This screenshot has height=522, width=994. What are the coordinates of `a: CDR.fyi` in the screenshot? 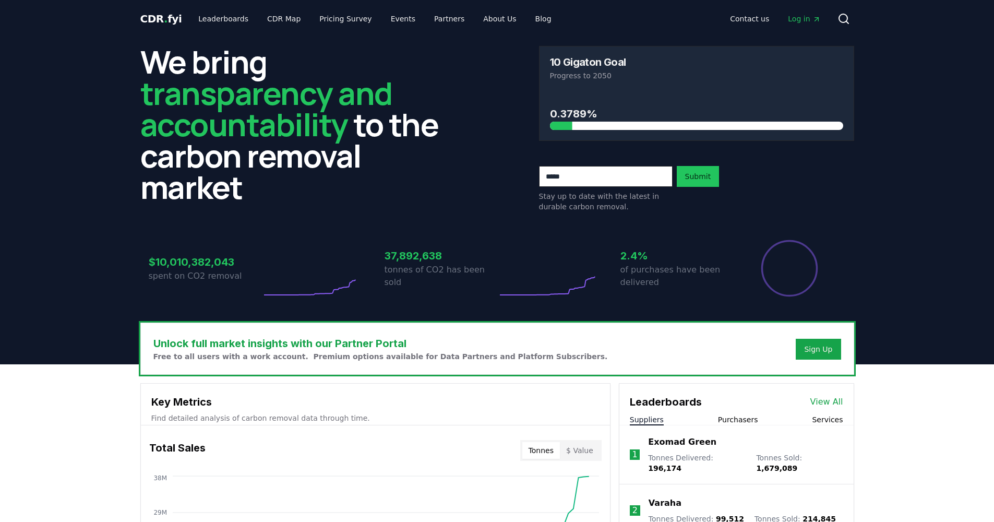 It's located at (161, 19).